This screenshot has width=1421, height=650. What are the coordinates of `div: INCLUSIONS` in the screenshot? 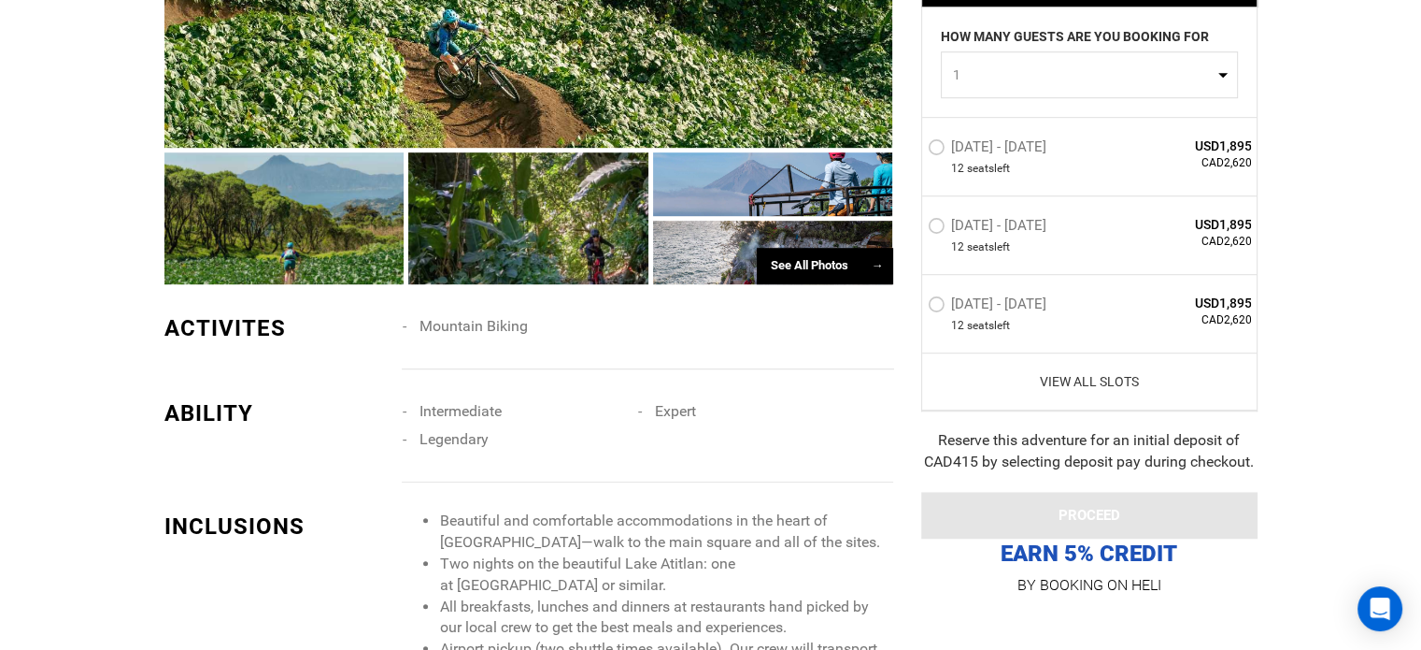 It's located at (277, 526).